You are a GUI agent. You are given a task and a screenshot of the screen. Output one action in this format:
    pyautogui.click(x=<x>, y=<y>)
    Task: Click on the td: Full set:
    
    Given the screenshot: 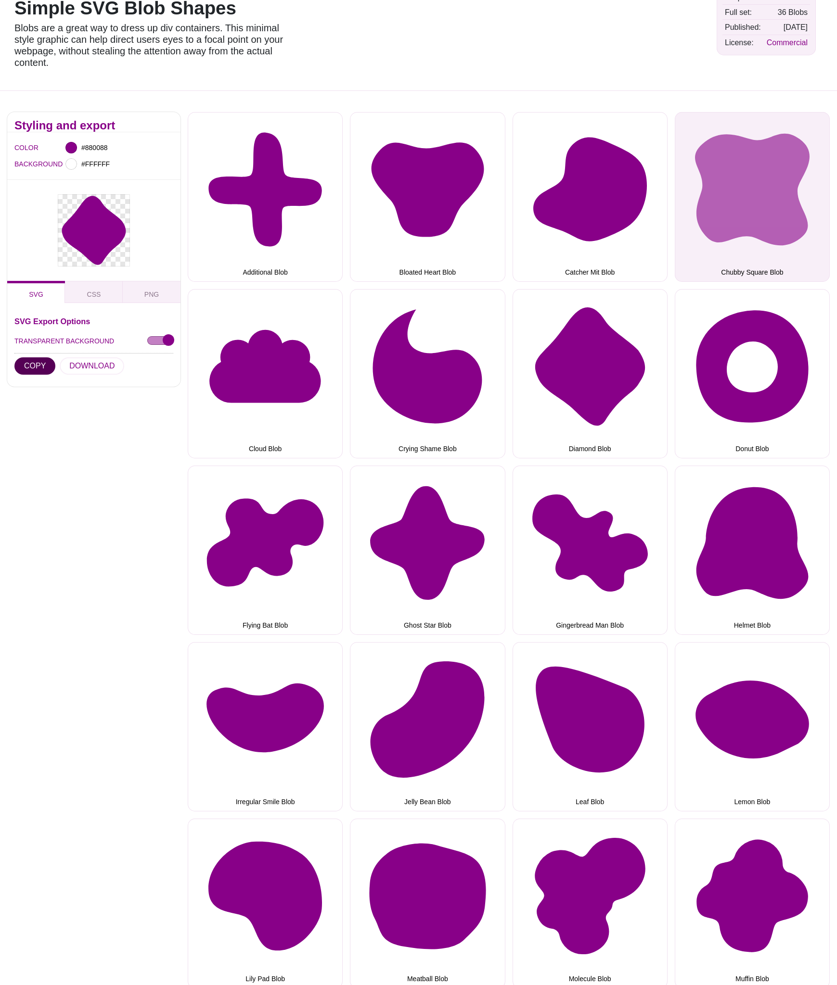 What is the action you would take?
    pyautogui.click(x=742, y=12)
    